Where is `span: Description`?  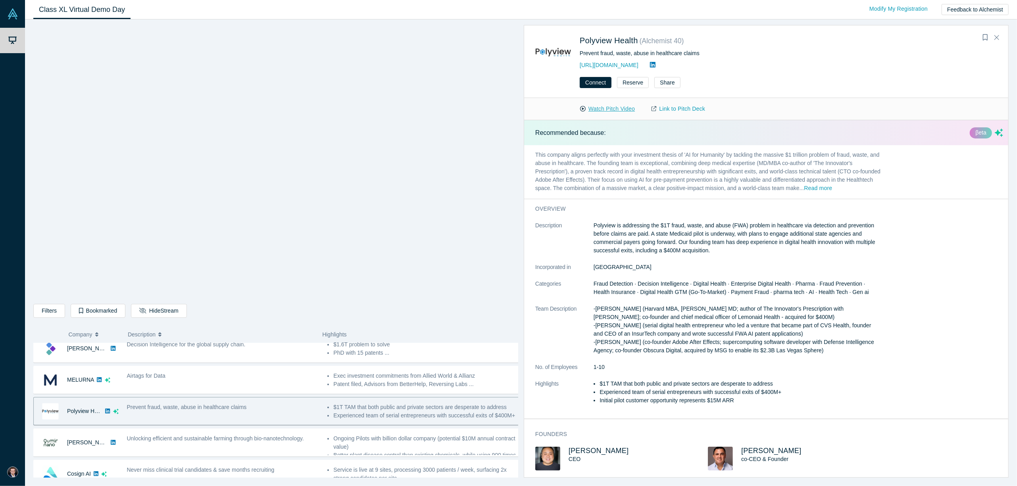
span: Description is located at coordinates (142, 335).